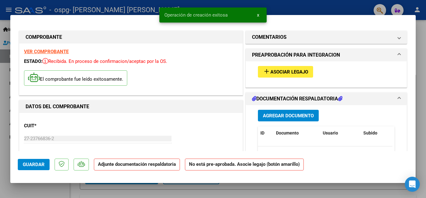  Describe the element at coordinates (76, 78) in the screenshot. I see `p: El comprobante fue leído exitosamente.` at that location.